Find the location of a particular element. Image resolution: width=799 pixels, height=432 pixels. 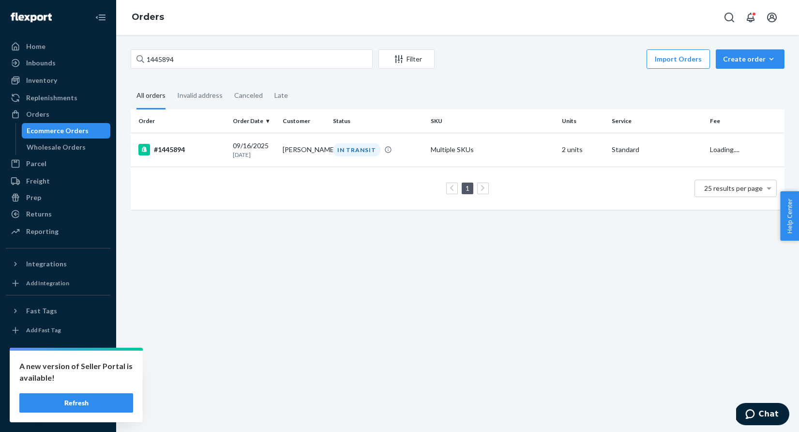

a: Parcel is located at coordinates (58, 164).